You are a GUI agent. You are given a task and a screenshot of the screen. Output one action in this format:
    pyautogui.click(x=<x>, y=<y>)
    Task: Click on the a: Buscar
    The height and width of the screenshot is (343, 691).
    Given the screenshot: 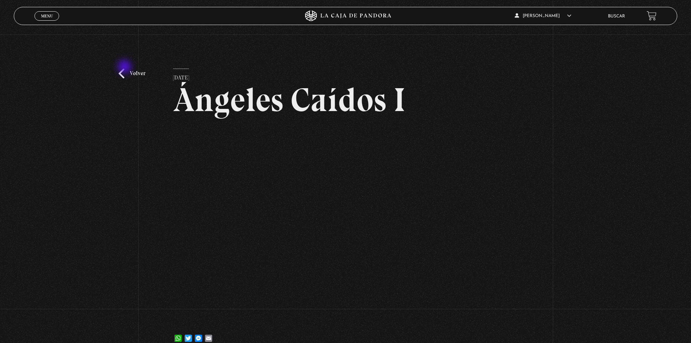 What is the action you would take?
    pyautogui.click(x=617, y=16)
    